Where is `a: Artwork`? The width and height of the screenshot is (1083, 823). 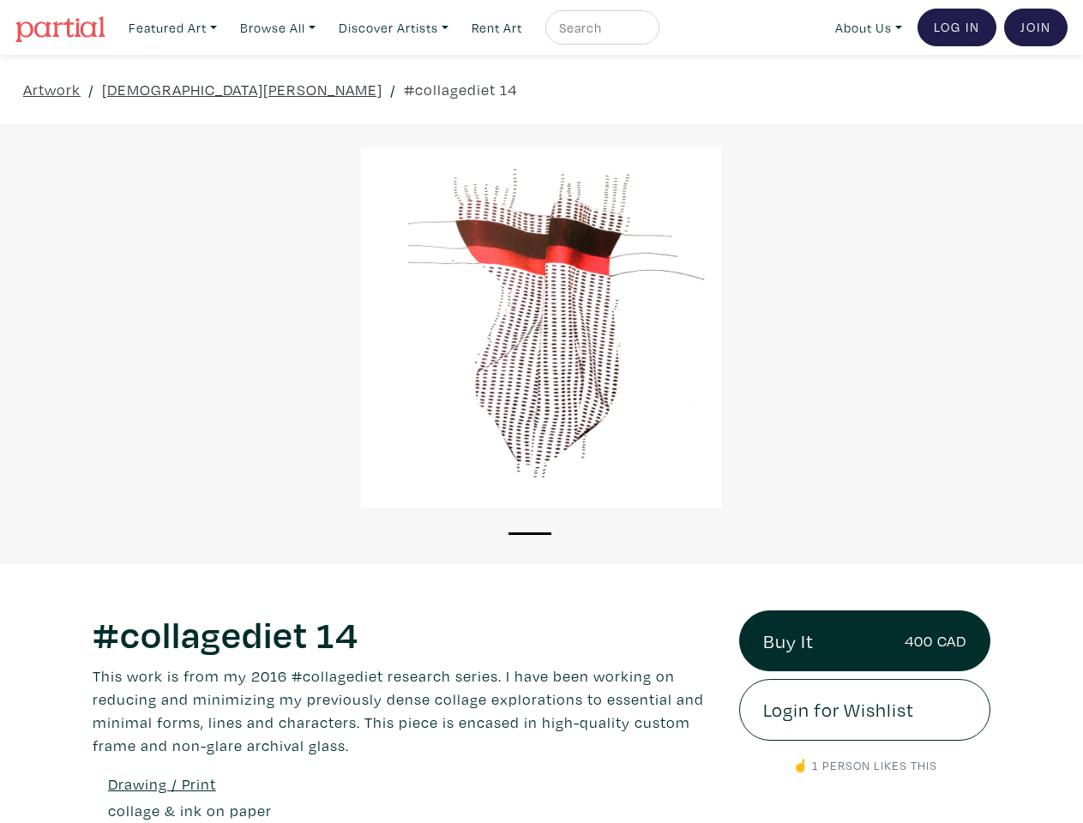 a: Artwork is located at coordinates (51, 89).